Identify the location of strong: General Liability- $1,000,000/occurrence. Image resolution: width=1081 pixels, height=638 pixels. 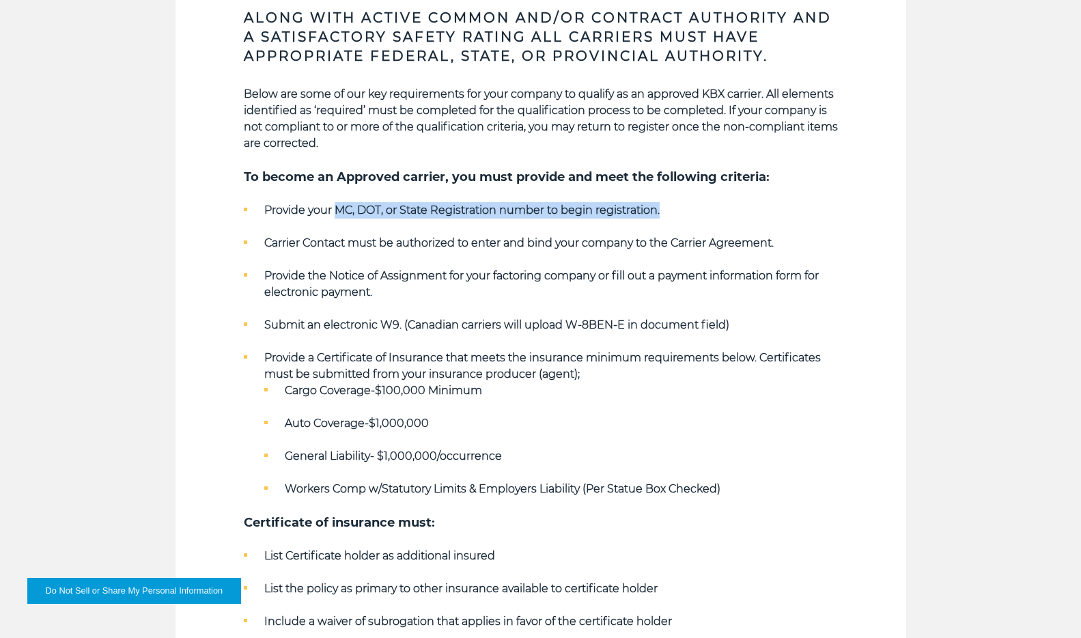
(393, 455).